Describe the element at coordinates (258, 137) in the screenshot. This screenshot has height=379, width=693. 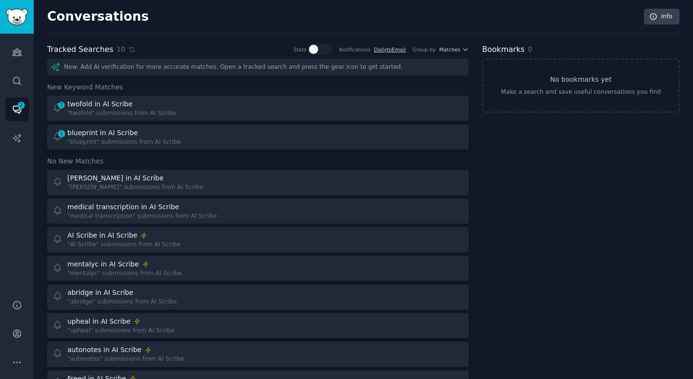
I see `a: 1blueprint in AI Scribe"blueprint" submissions from AI Scribe` at that location.